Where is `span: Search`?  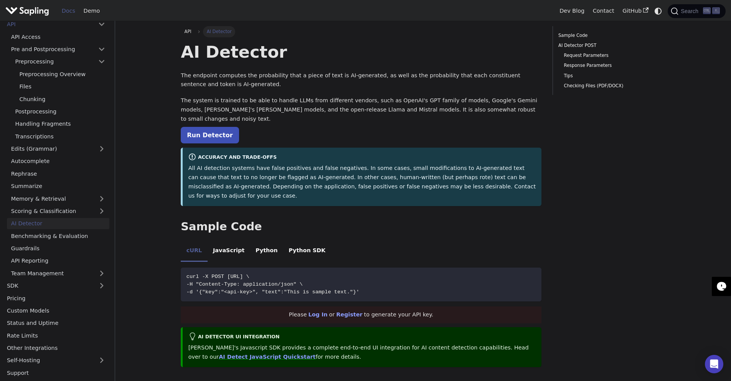 span: Search is located at coordinates (691, 11).